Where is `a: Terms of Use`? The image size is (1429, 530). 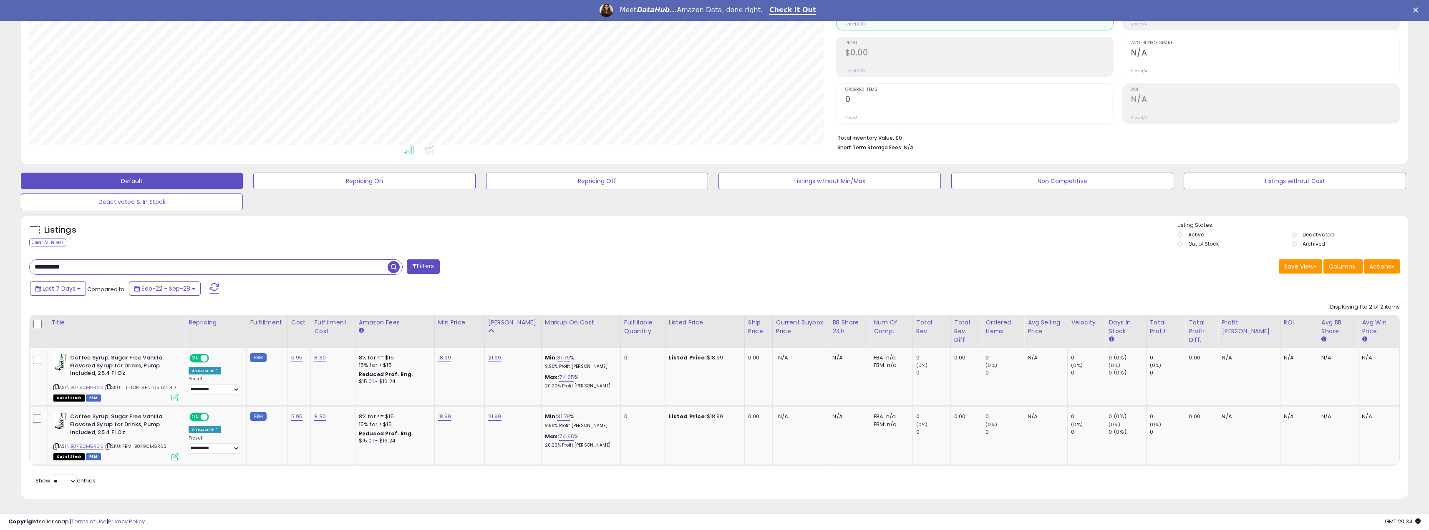 a: Terms of Use is located at coordinates (89, 522).